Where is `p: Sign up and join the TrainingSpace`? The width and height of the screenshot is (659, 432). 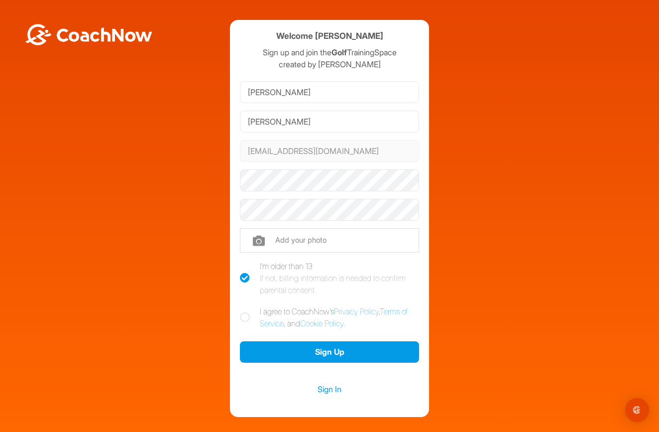
p: Sign up and join the TrainingSpace is located at coordinates (330, 52).